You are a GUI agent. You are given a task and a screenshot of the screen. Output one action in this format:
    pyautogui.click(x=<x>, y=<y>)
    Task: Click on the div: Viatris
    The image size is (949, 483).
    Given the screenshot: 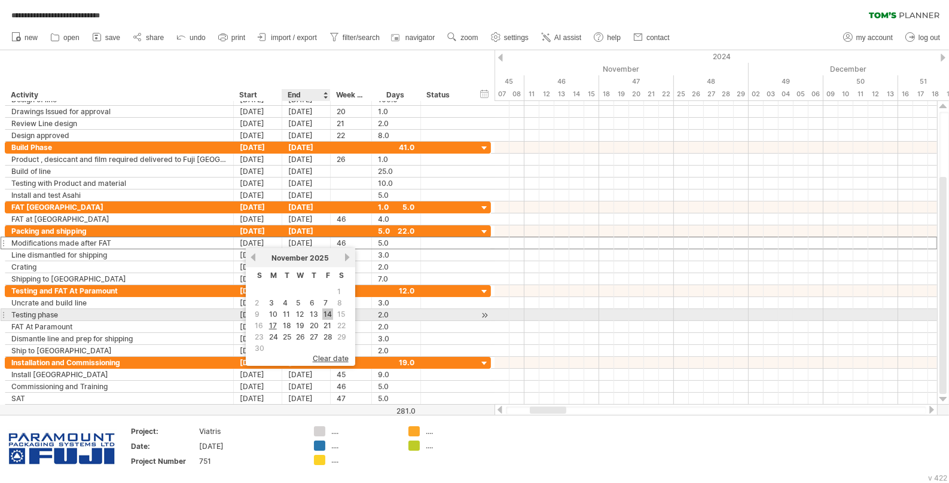 What is the action you would take?
    pyautogui.click(x=249, y=431)
    